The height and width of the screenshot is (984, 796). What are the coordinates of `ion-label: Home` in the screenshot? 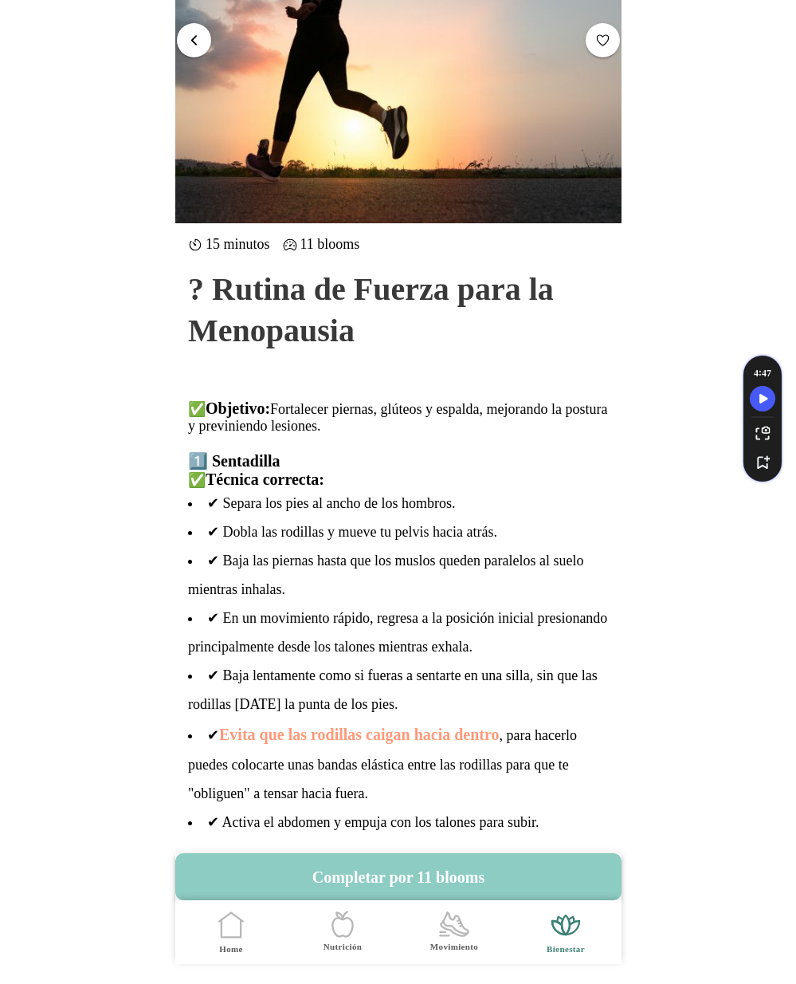 It's located at (231, 948).